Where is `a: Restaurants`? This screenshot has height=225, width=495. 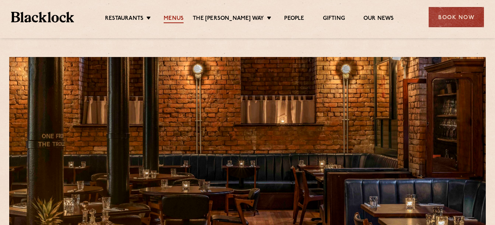
a: Restaurants is located at coordinates (124, 19).